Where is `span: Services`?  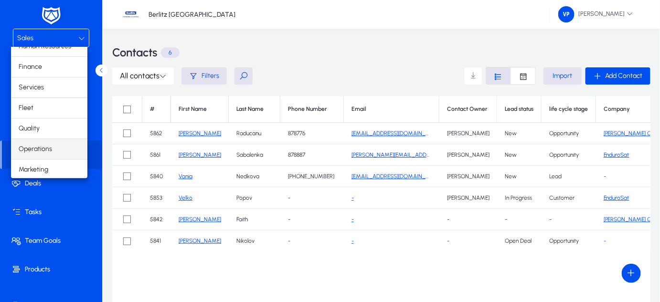 span: Services is located at coordinates (31, 87).